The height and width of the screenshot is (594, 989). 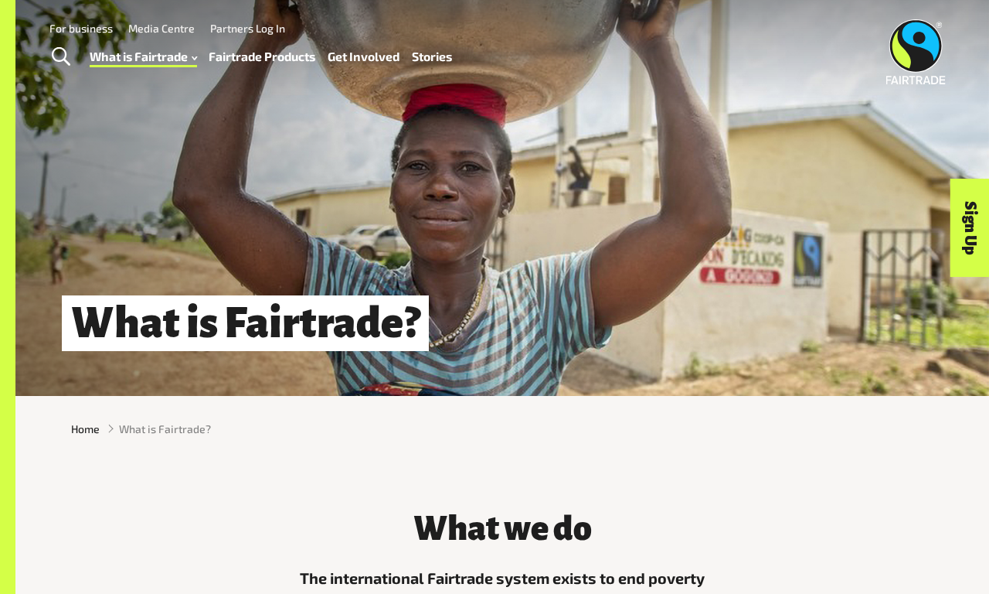 I want to click on span: Home, so click(x=85, y=428).